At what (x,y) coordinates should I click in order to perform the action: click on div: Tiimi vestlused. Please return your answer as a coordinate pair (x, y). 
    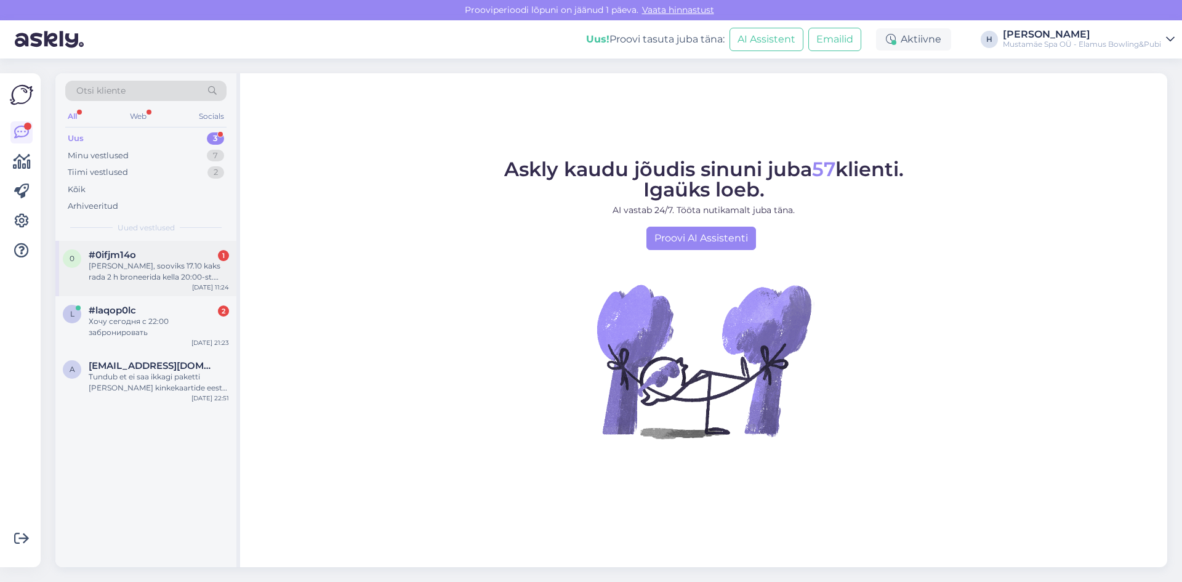
    Looking at the image, I should click on (98, 172).